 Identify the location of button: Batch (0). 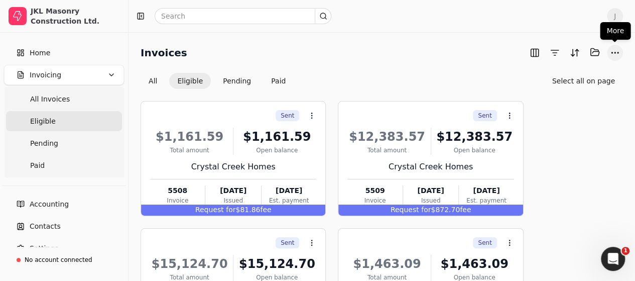
(595, 52).